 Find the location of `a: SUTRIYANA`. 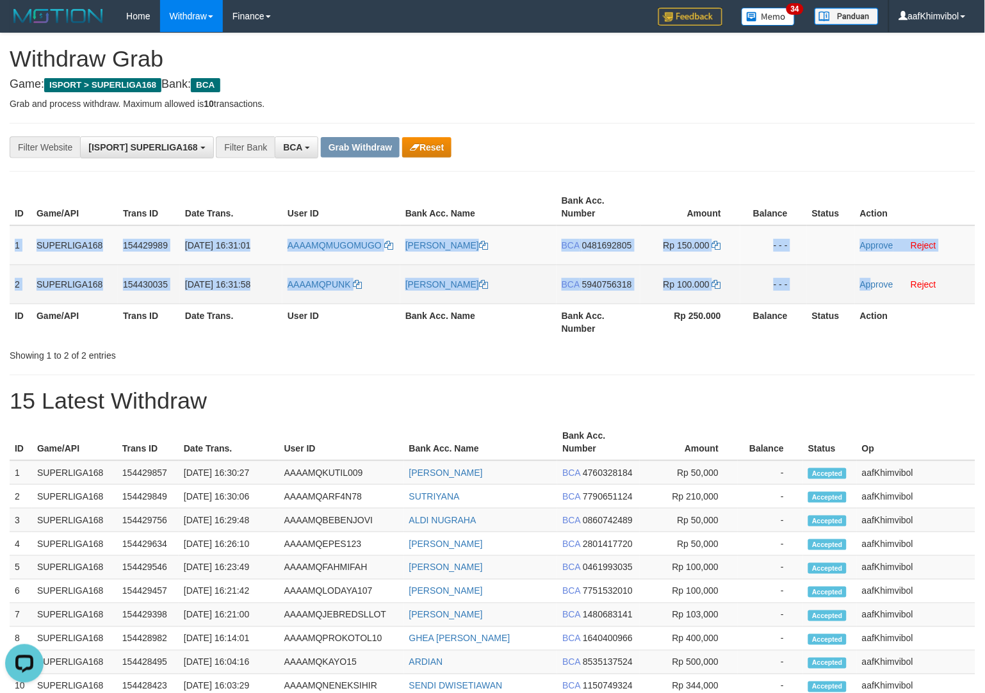

a: SUTRIYANA is located at coordinates (434, 496).